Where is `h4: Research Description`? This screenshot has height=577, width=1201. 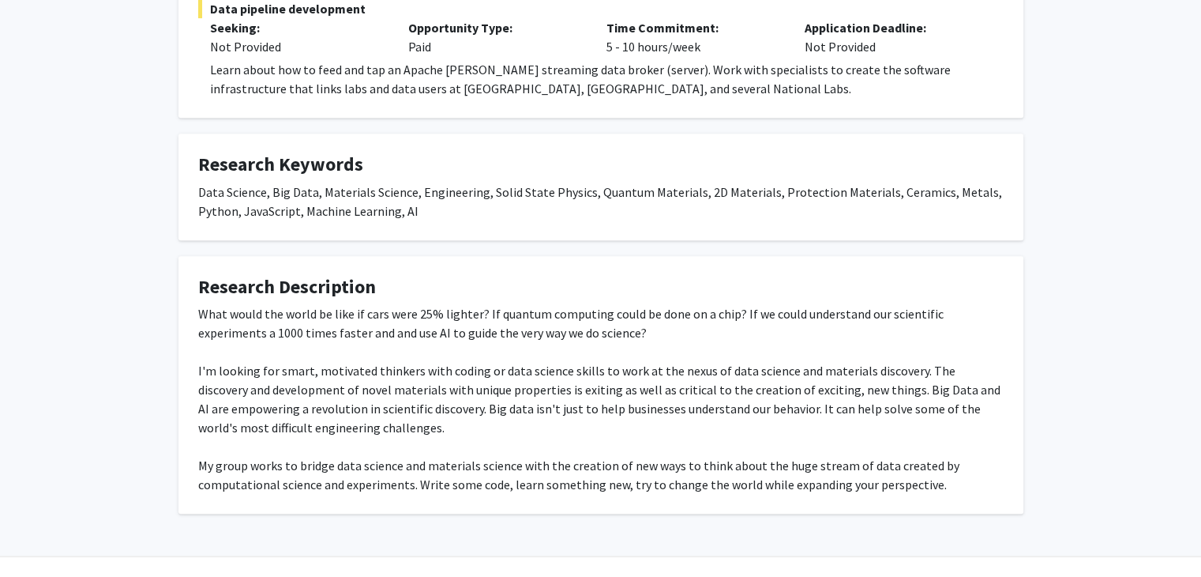 h4: Research Description is located at coordinates (601, 287).